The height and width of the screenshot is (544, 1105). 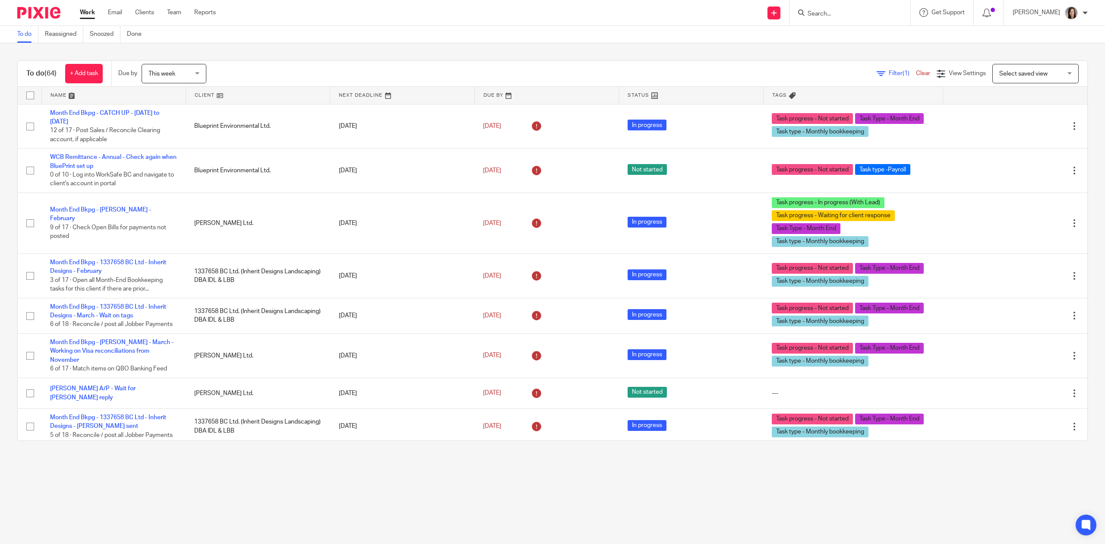 I want to click on a: Snoozed, so click(x=105, y=34).